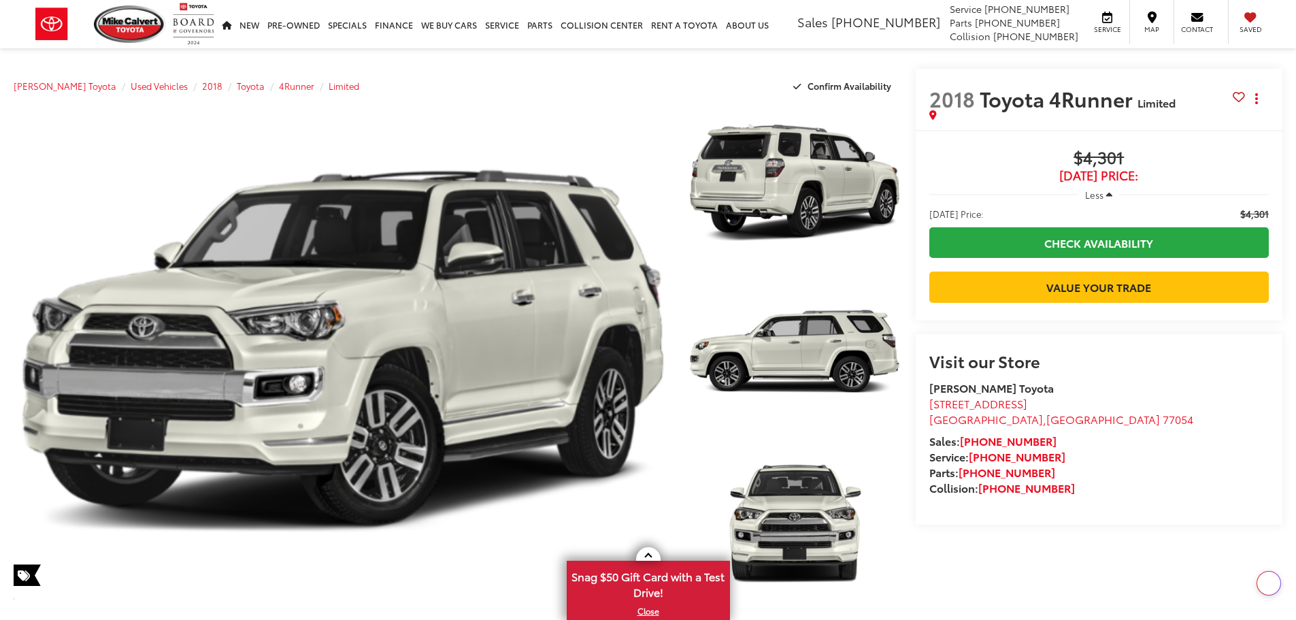 This screenshot has width=1296, height=620. Describe the element at coordinates (1059, 98) in the screenshot. I see `span: Toyota 4Runner` at that location.